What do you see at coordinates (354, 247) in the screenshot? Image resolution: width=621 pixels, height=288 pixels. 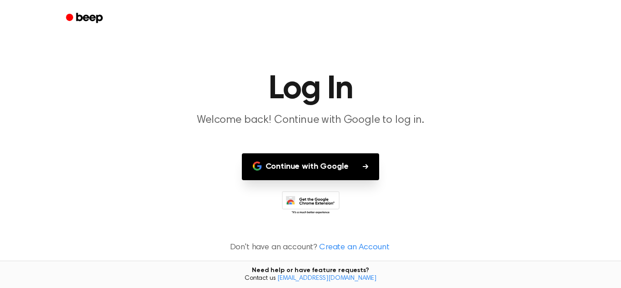 I see `a: Create an Account` at bounding box center [354, 247].